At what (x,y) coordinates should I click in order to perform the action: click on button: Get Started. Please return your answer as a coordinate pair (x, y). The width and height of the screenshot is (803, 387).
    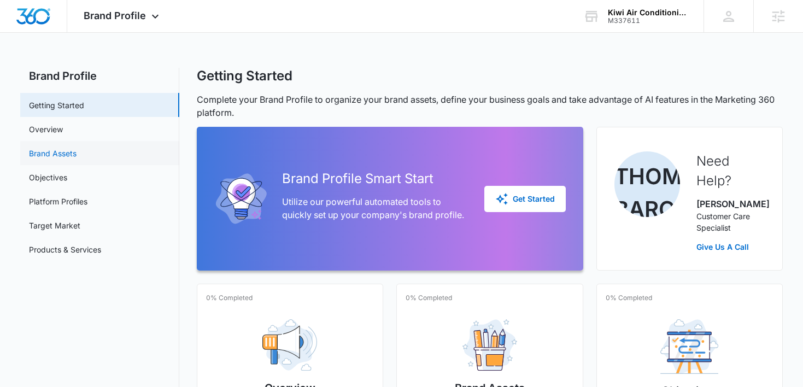
    Looking at the image, I should click on (525, 199).